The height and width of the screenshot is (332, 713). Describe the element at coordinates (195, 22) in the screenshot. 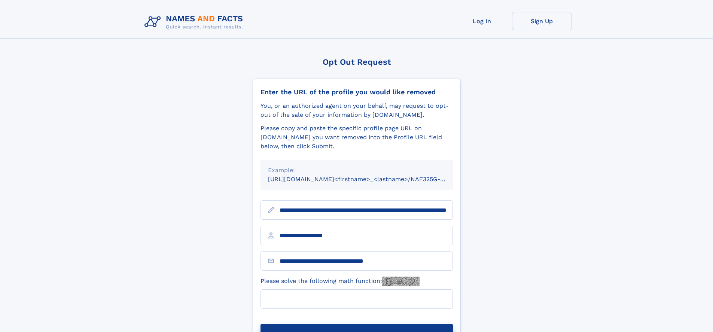

I see `img: Logo Names and Facts` at that location.